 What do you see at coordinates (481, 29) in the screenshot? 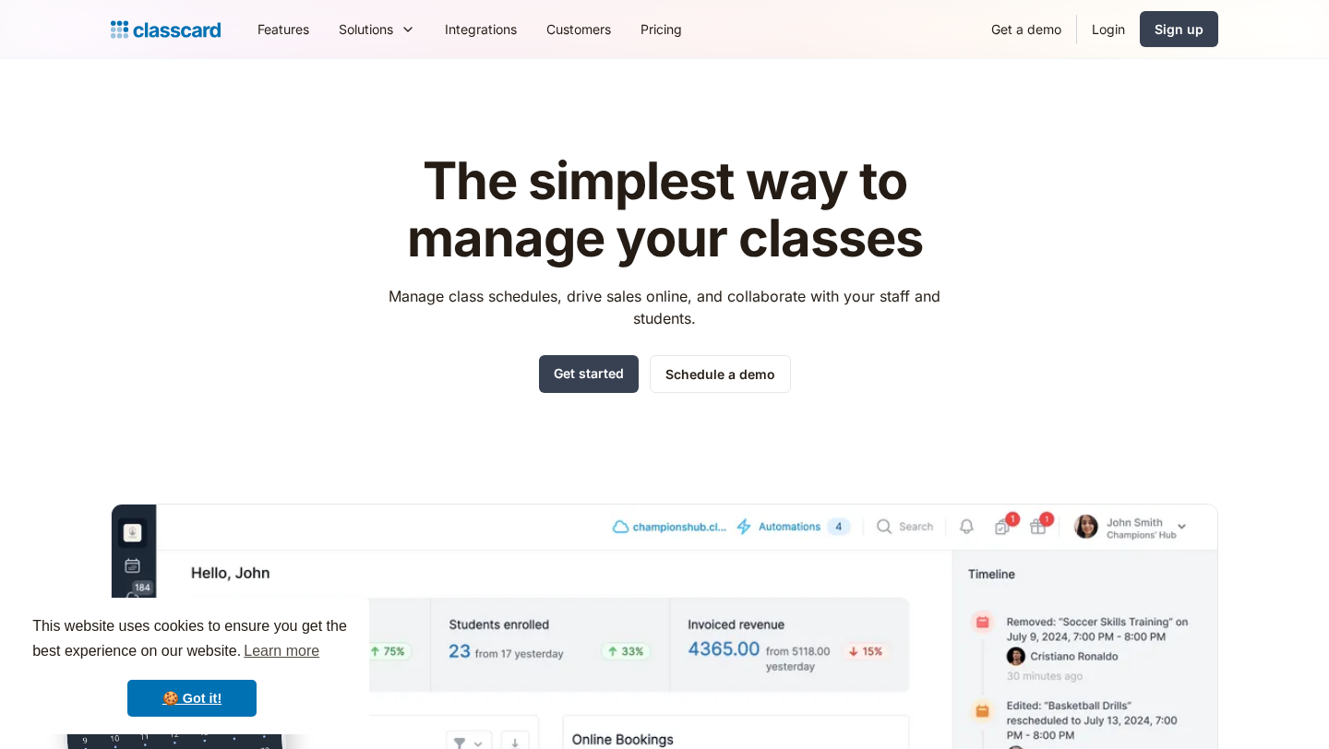
I see `a: Integrations` at bounding box center [481, 29].